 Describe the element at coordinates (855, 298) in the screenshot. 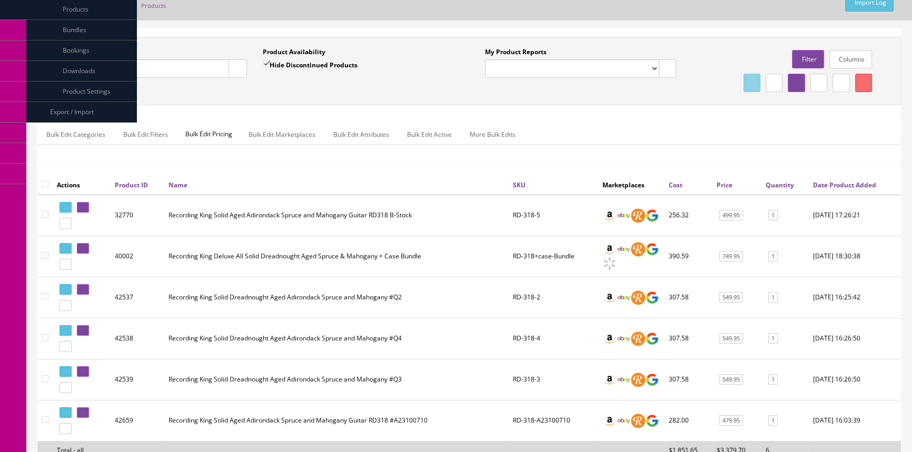

I see `td: 2025-06-12 16:25:42` at that location.